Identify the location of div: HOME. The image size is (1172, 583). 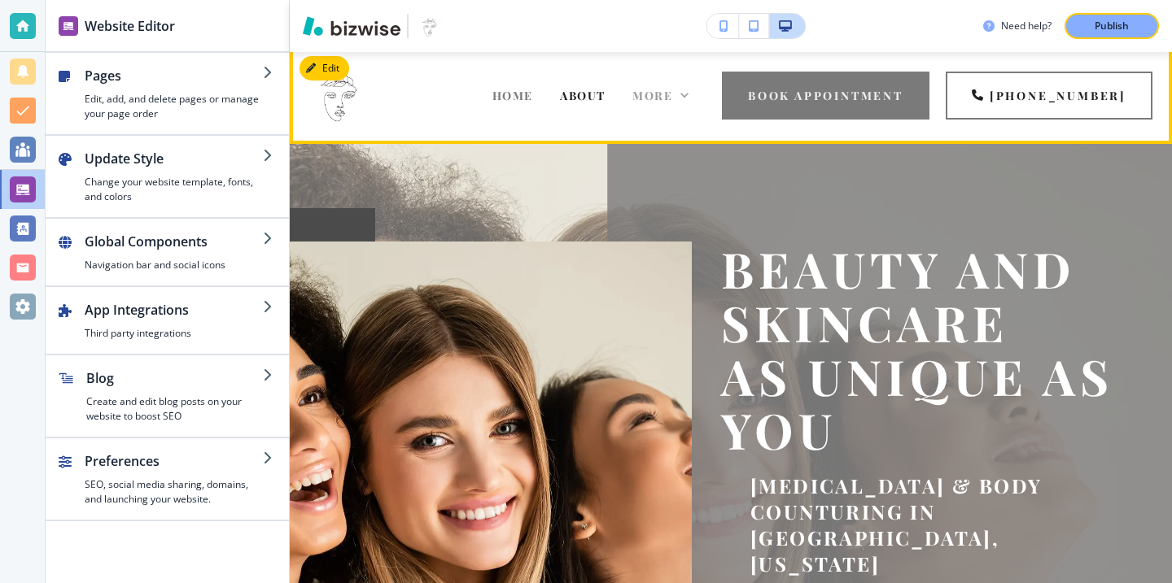
(513, 95).